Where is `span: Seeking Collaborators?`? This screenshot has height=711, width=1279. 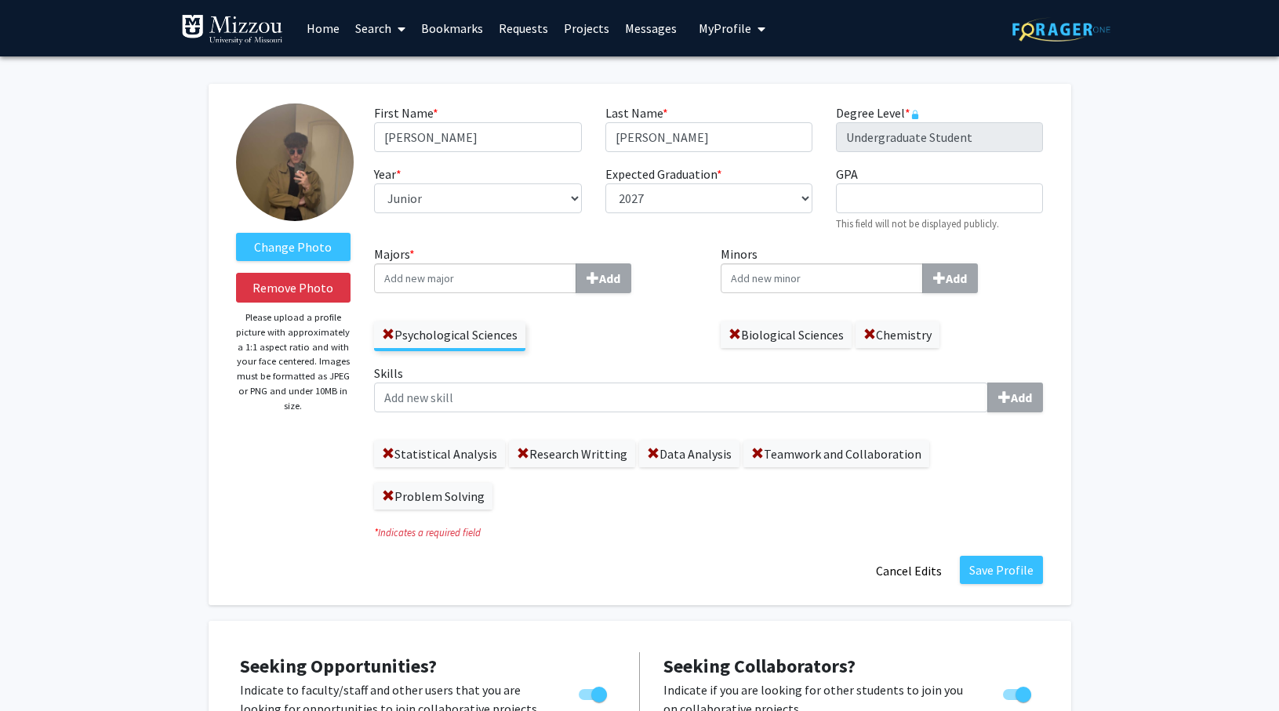
span: Seeking Collaborators? is located at coordinates (759, 666).